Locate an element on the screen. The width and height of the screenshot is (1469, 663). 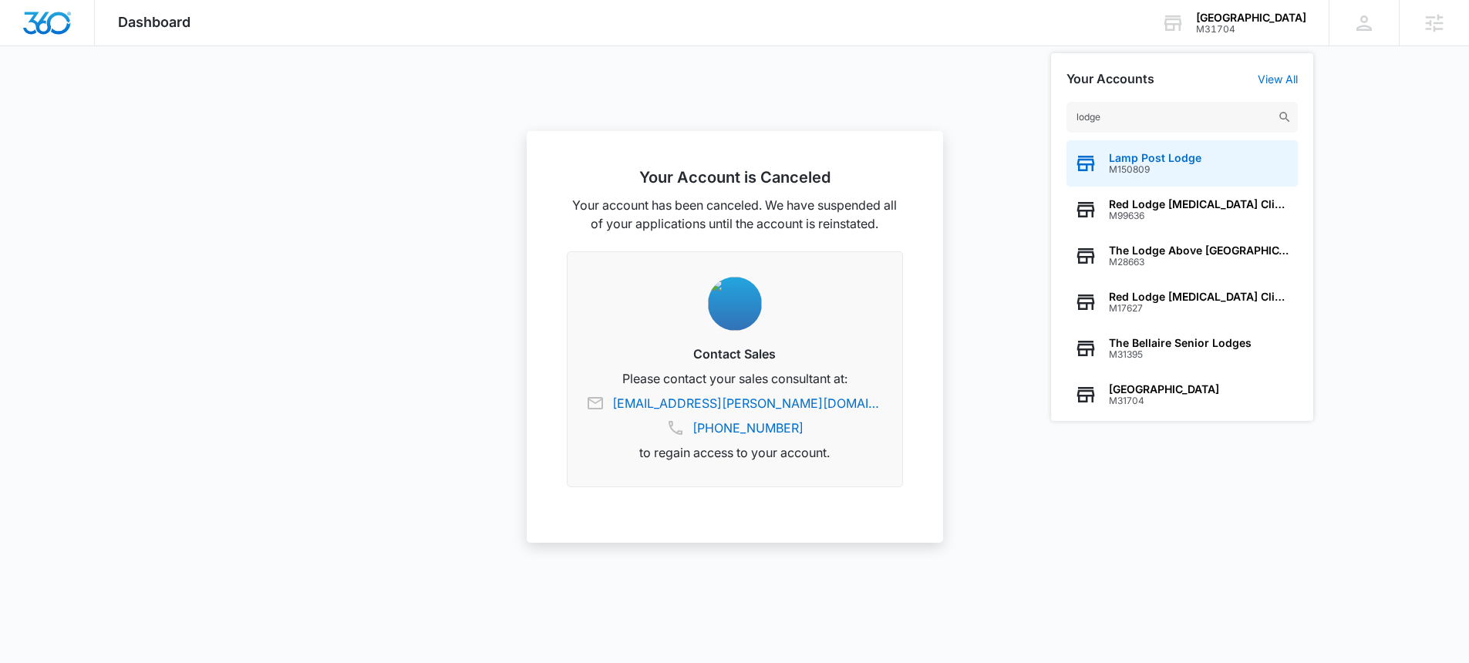
input: Search Accounts is located at coordinates (1182, 117).